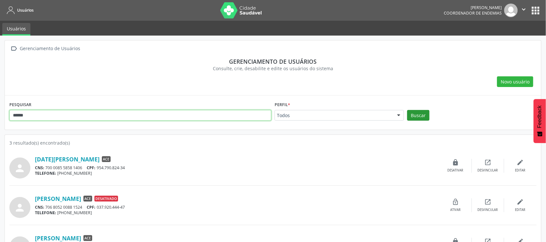 The width and height of the screenshot is (546, 242). Describe the element at coordinates (273, 143) in the screenshot. I see `div: 3 resultado(s) encontrado(s)` at that location.